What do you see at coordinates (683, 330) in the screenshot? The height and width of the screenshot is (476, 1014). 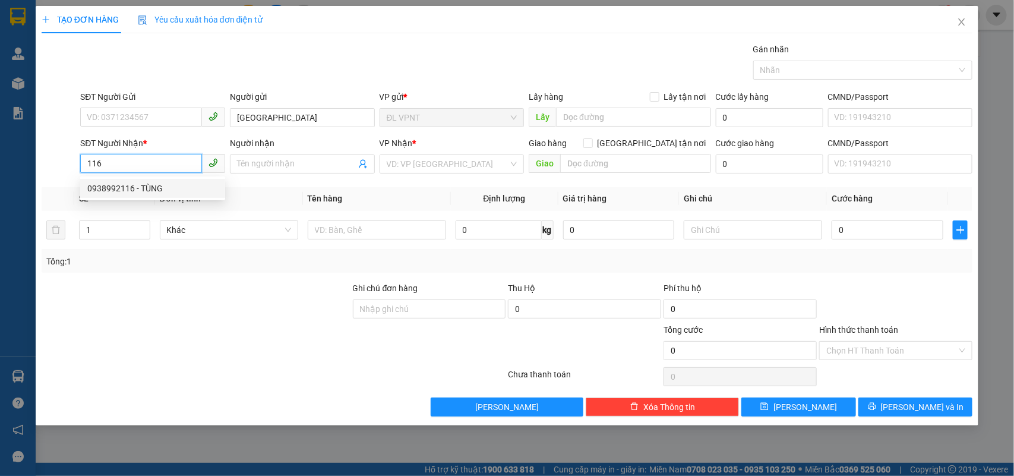 I see `span: Tổng cước` at bounding box center [683, 330].